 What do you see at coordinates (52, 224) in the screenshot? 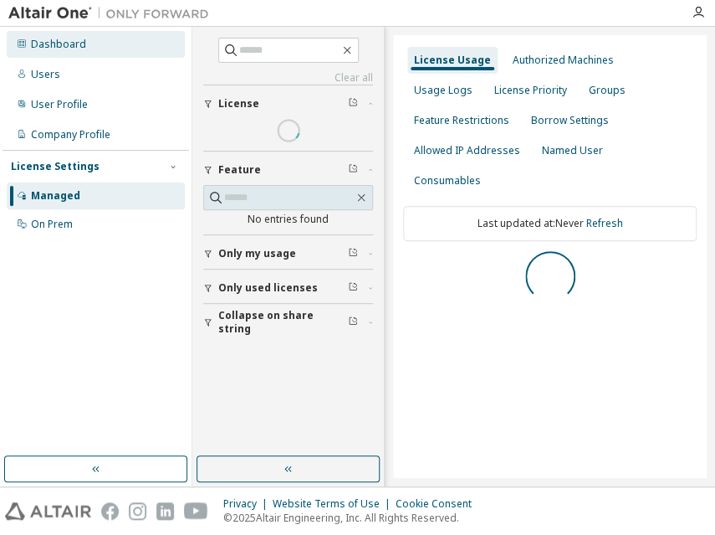
I see `div: On Prem` at bounding box center [52, 224].